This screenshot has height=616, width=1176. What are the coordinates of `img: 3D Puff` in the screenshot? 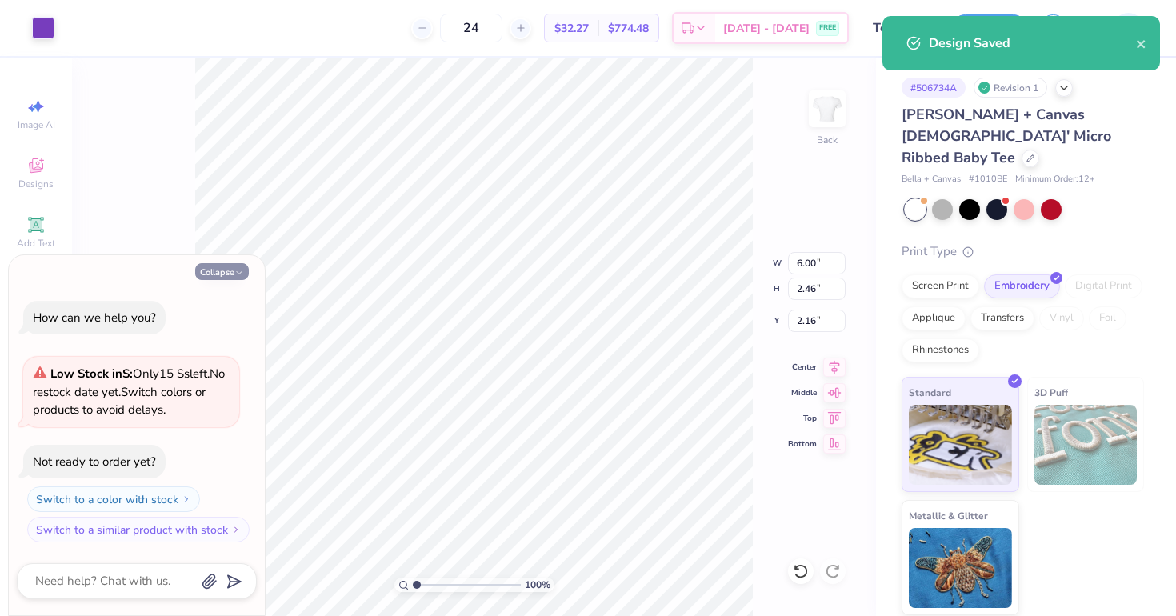 It's located at (1086, 445).